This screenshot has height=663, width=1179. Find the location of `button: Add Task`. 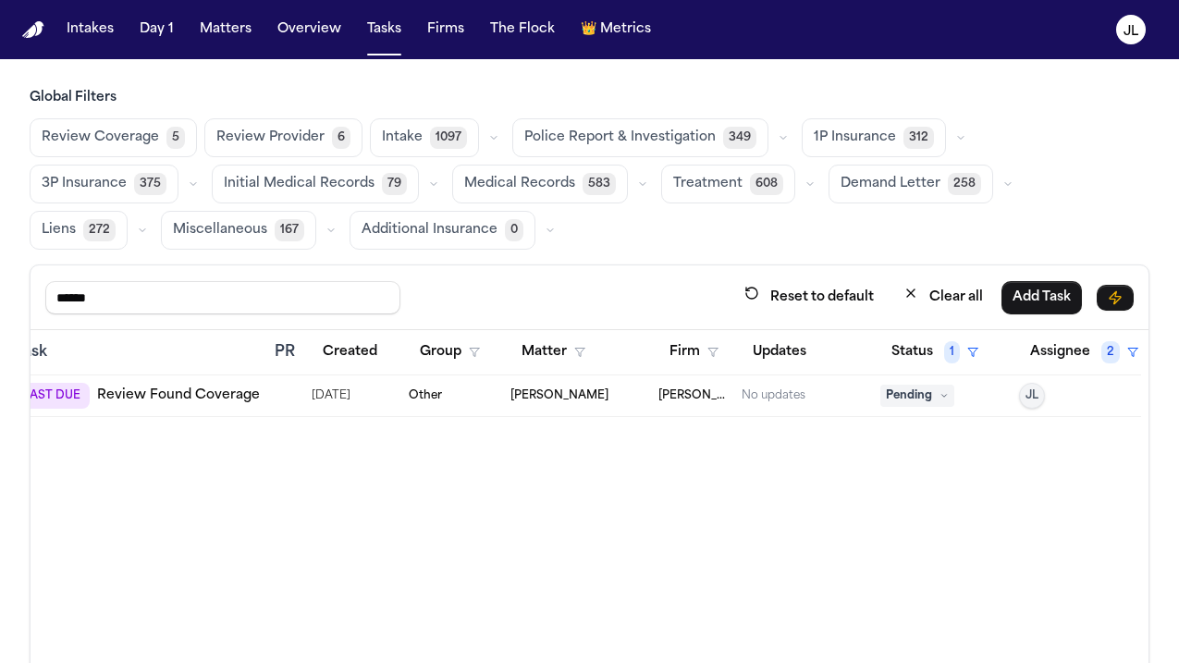

button: Add Task is located at coordinates (1041, 298).